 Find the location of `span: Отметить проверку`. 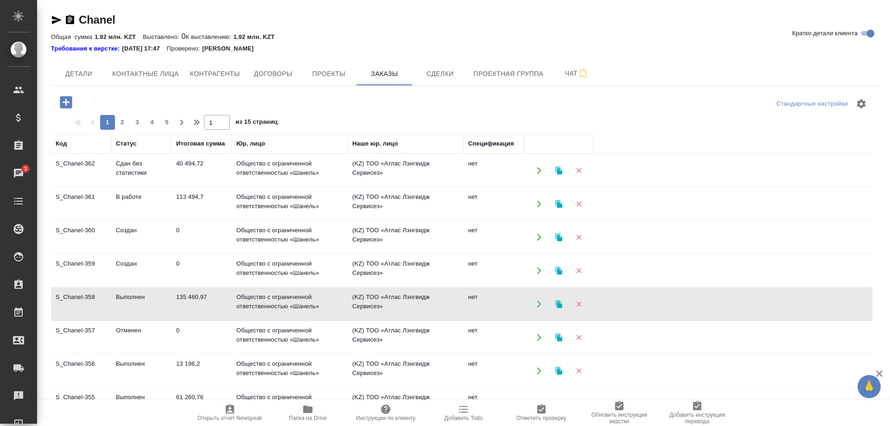

span: Отметить проверку is located at coordinates (541, 418).